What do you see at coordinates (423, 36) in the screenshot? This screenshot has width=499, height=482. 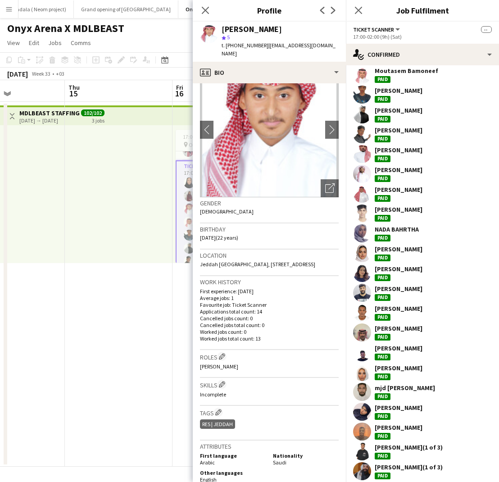 I see `div: 17:00-02:00 (9h) (Sat)` at bounding box center [423, 36].